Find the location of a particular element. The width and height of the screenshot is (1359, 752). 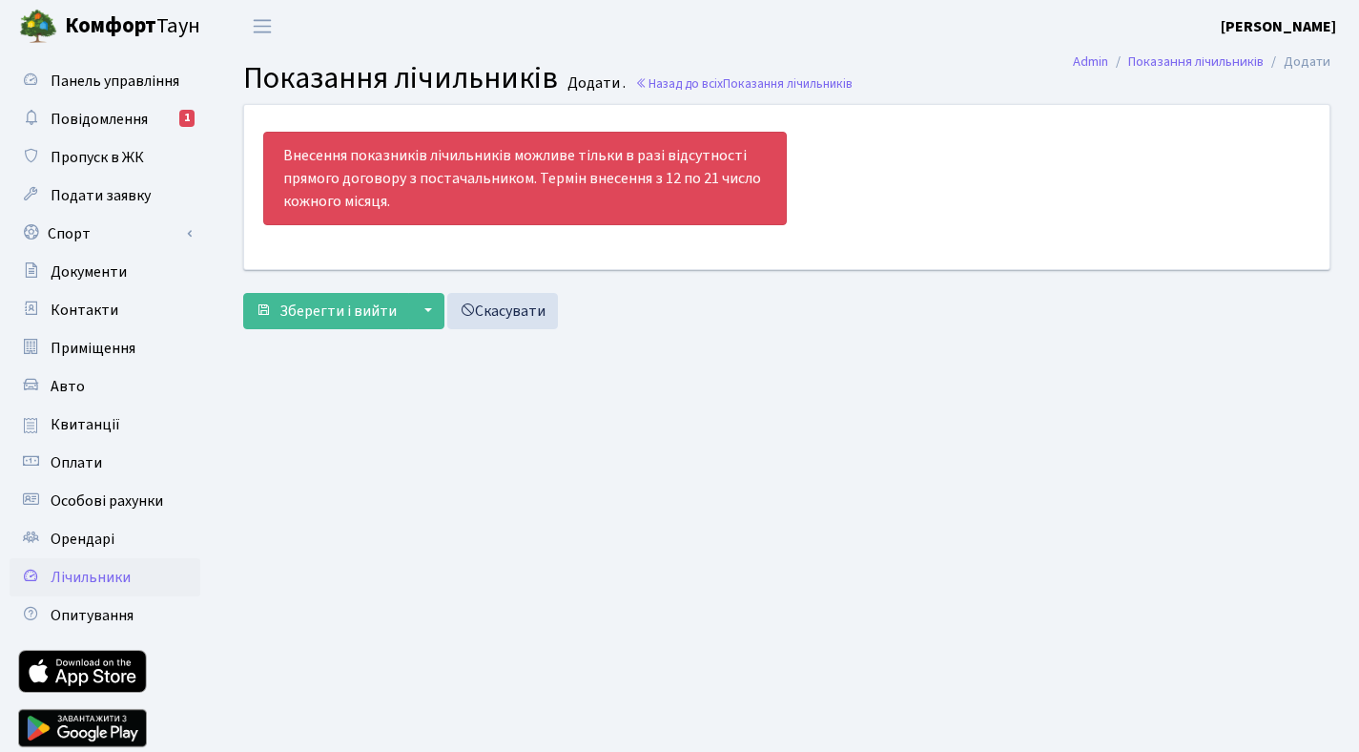

div: Внесення показників лічильників можливе тільки в разі відсутності прямого договору з постачальник... is located at coordinates (525, 178).